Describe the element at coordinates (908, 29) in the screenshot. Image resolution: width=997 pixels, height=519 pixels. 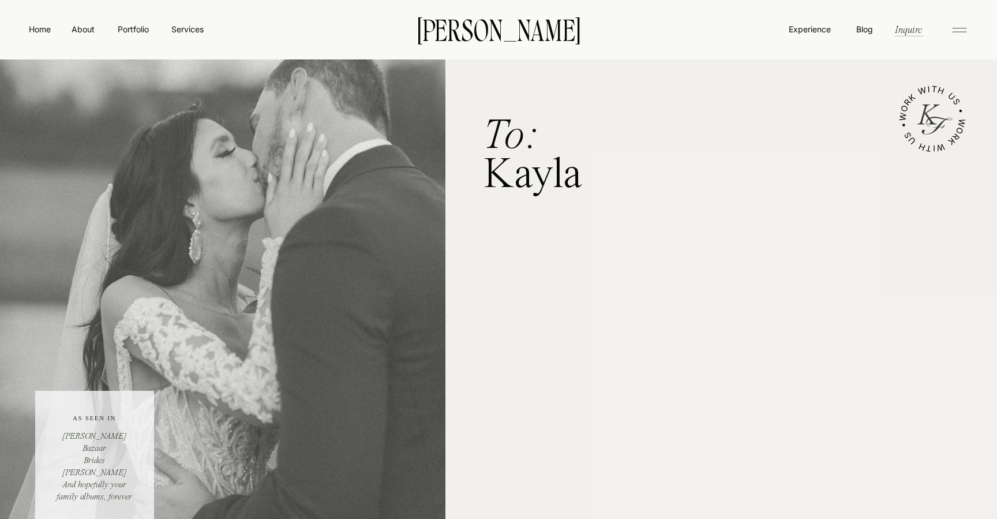
I see `a: Inquire` at that location.